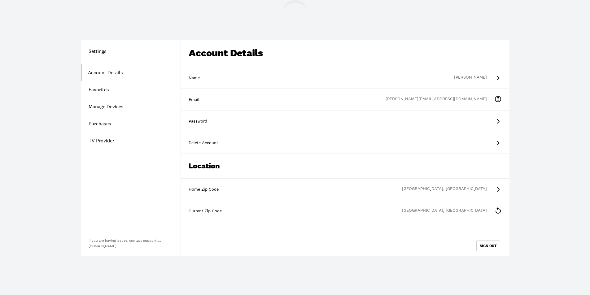 The image size is (590, 295). What do you see at coordinates (131, 51) in the screenshot?
I see `h1: Settings` at bounding box center [131, 51].